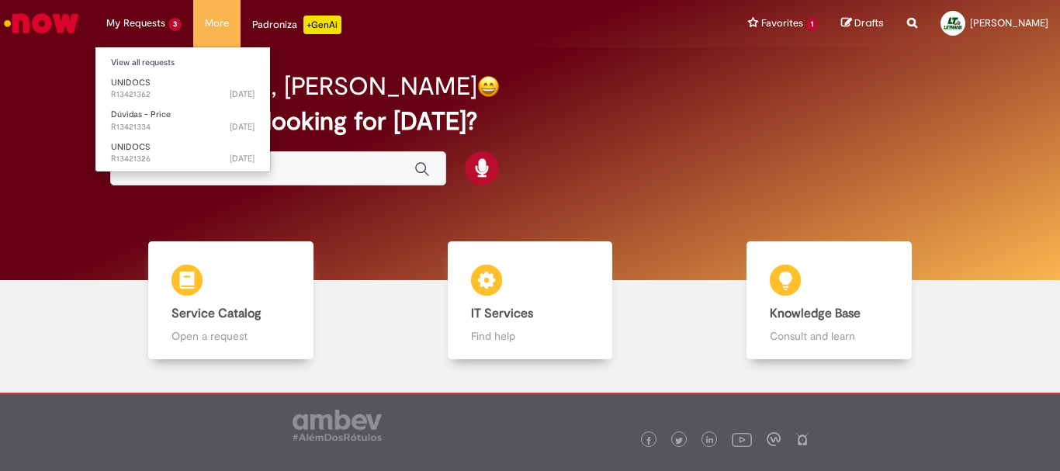  Describe the element at coordinates (862, 23) in the screenshot. I see `a: Drafts` at that location.